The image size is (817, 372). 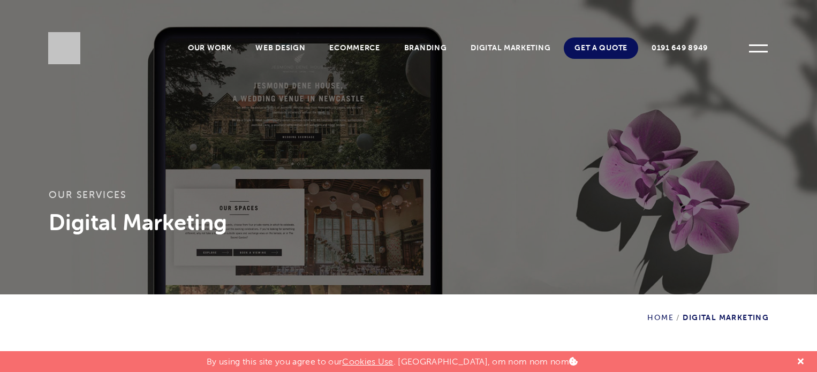 What do you see at coordinates (280, 48) in the screenshot?
I see `a: Web Design` at bounding box center [280, 48].